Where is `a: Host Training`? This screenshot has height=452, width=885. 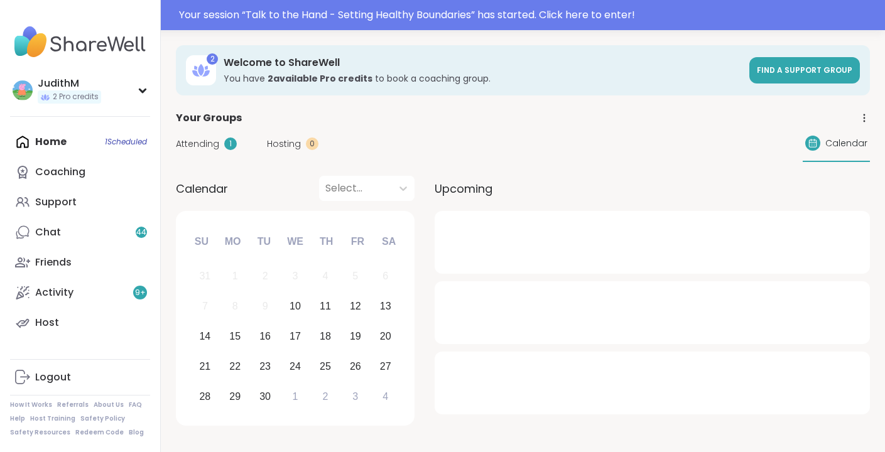 a: Host Training is located at coordinates (53, 419).